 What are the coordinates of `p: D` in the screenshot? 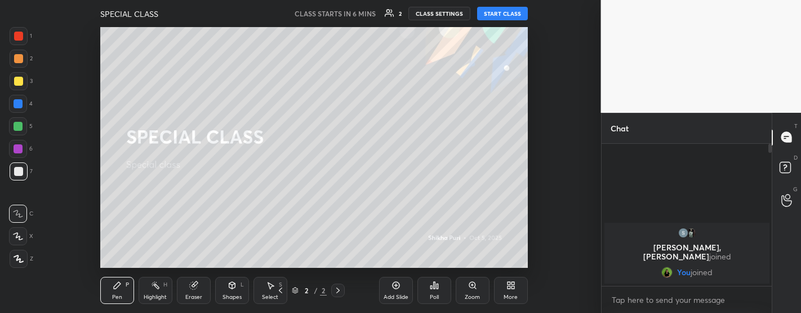 It's located at (796, 157).